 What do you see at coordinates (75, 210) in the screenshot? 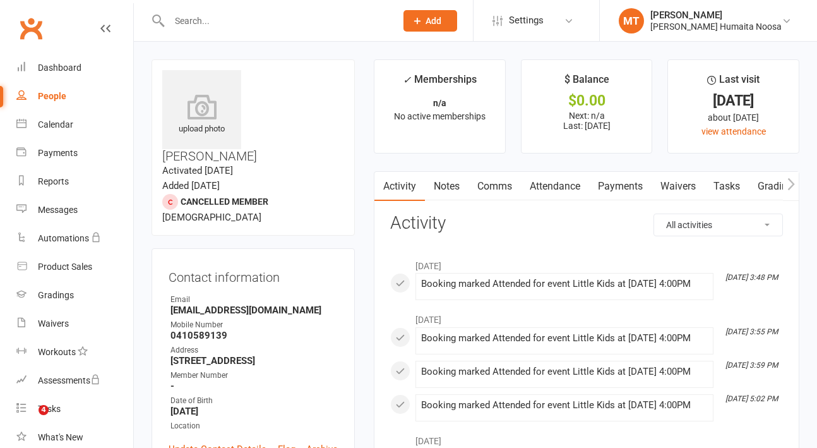
I see `a: Messages` at bounding box center [75, 210].